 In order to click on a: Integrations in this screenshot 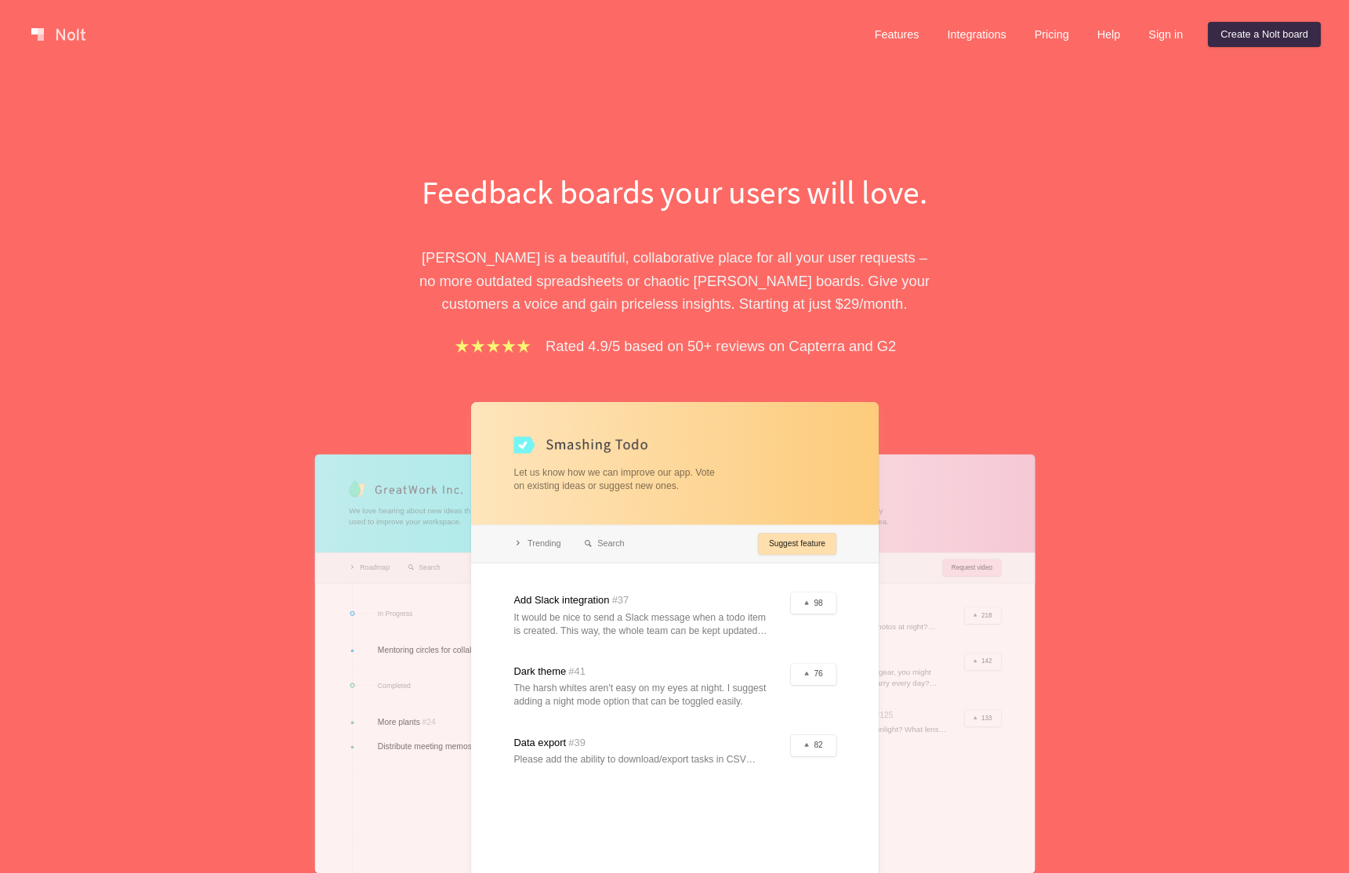, I will do `click(976, 35)`.